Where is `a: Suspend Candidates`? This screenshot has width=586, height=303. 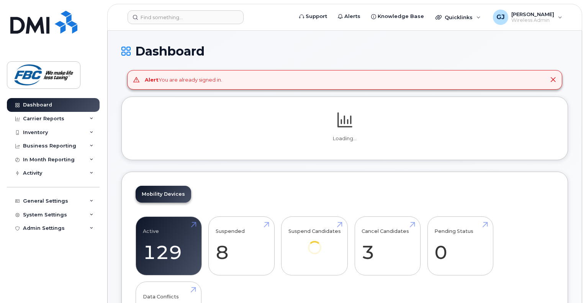 a: Suspend Candidates is located at coordinates (315, 242).